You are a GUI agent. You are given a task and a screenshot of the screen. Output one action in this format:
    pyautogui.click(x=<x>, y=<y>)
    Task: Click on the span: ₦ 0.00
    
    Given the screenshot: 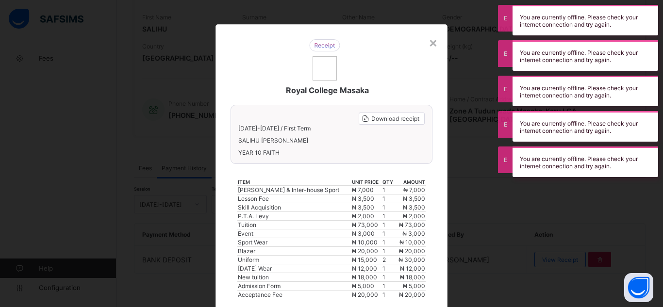 What is the action you would take?
    pyautogui.click(x=405, y=288)
    